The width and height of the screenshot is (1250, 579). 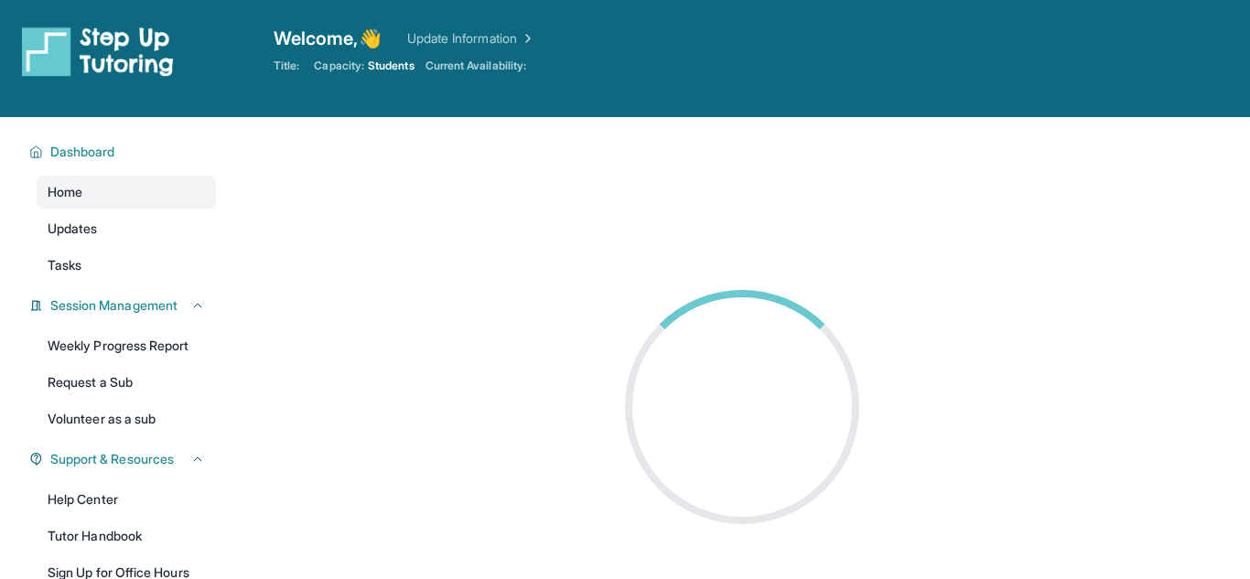 I want to click on span: Dashboard, so click(x=82, y=152).